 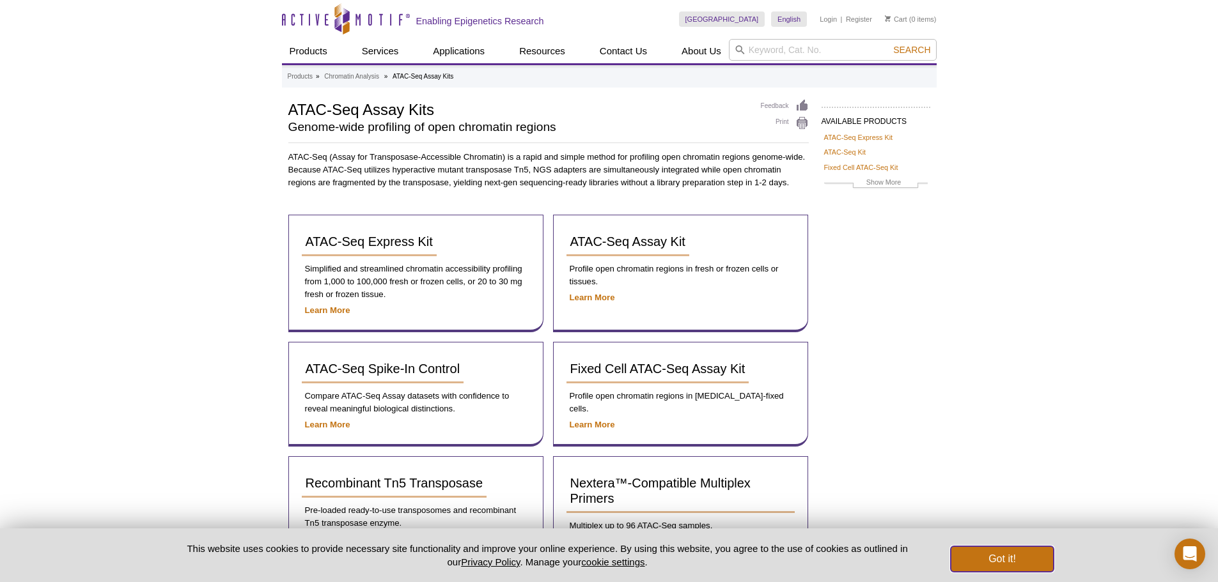 I want to click on input: Keyword, Cat. No., so click(x=832, y=50).